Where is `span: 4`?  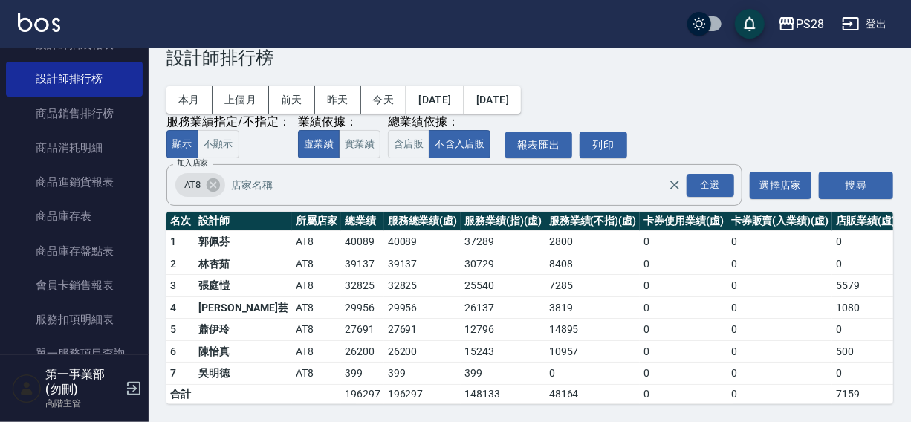
span: 4 is located at coordinates (173, 308).